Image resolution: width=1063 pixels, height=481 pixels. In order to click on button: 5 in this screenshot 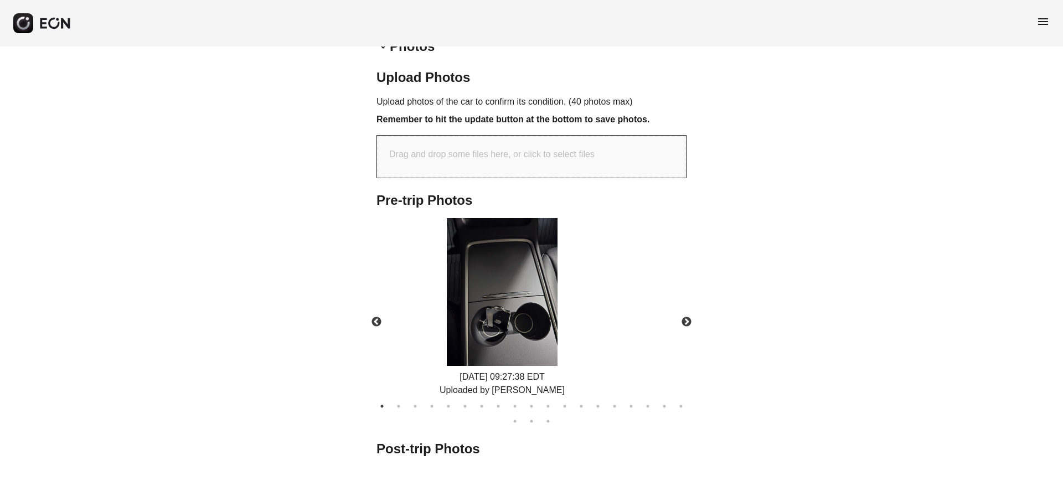, I will do `click(448, 406)`.